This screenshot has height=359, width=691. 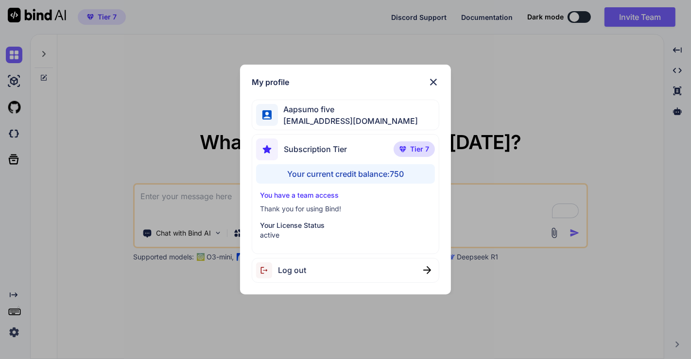 What do you see at coordinates (346, 226) in the screenshot?
I see `p: Your License Status` at bounding box center [346, 226].